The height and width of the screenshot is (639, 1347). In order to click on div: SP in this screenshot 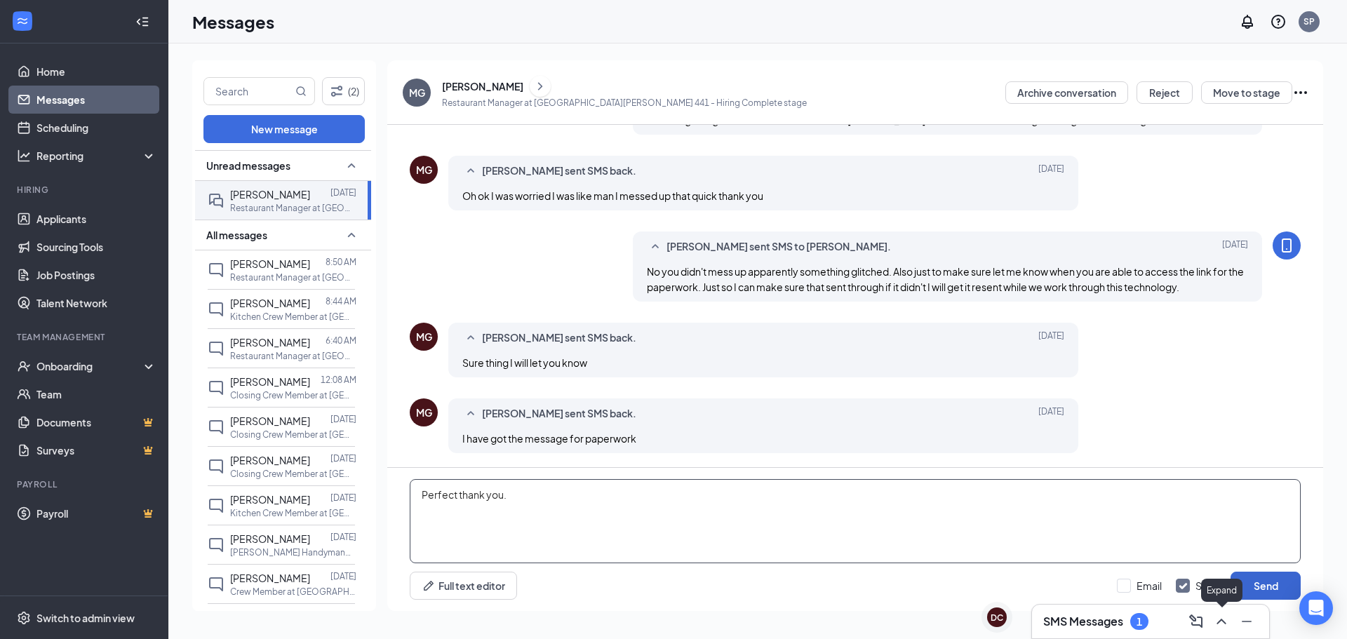, I will do `click(1309, 21)`.